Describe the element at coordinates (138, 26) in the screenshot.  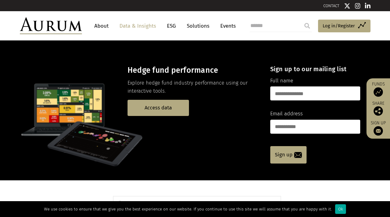
I see `a: Data & Insights` at that location.